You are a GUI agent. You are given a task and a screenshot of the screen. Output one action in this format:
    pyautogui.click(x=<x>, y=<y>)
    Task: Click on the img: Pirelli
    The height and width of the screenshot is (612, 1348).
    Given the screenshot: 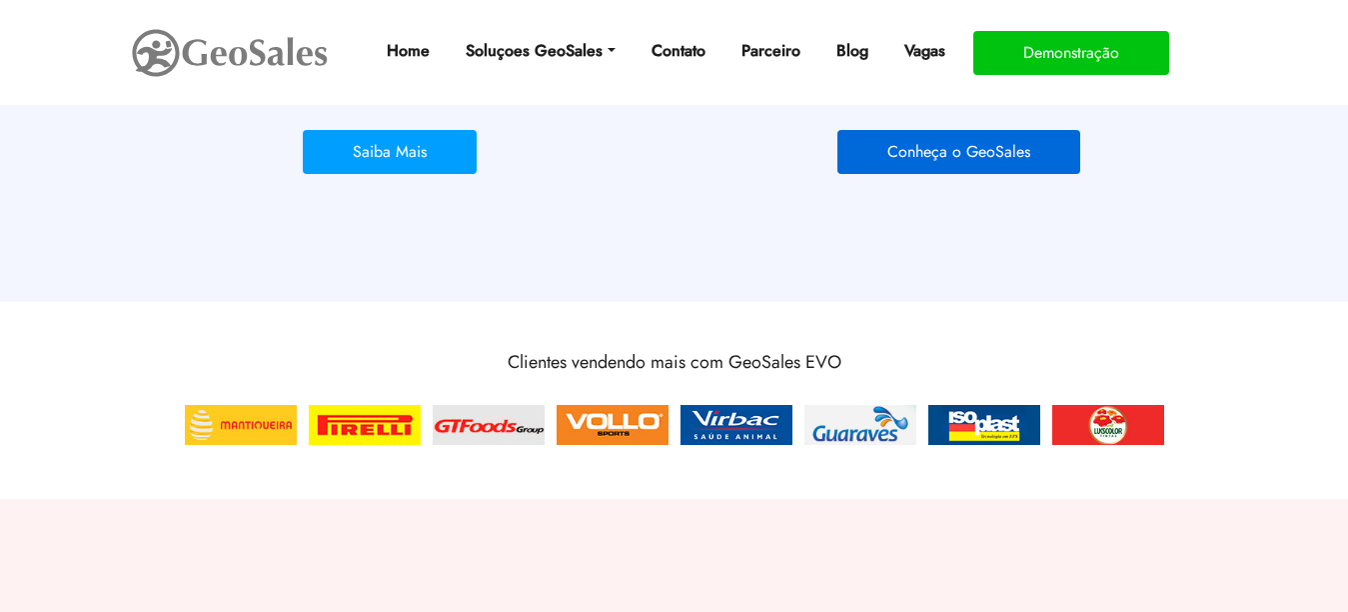 What is the action you would take?
    pyautogui.click(x=365, y=425)
    